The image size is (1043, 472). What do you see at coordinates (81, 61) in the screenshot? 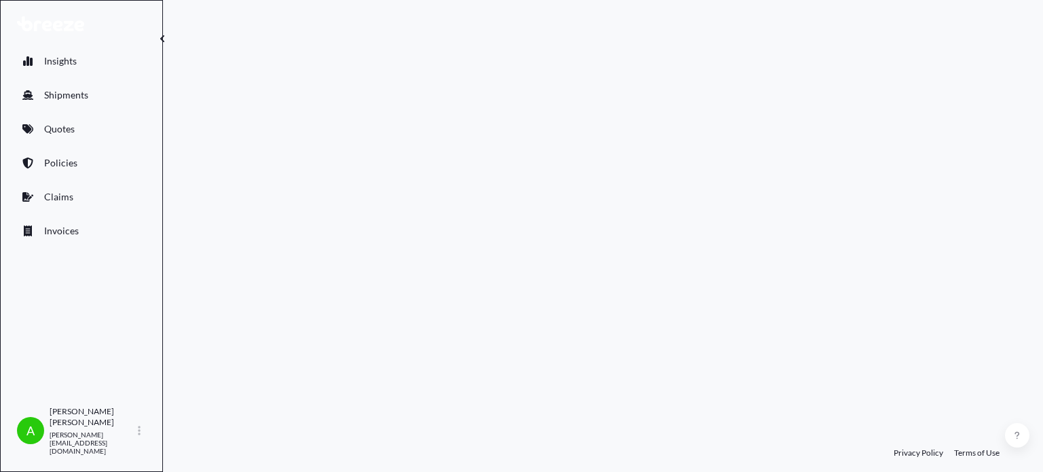
I see `a: Insights` at bounding box center [81, 61].